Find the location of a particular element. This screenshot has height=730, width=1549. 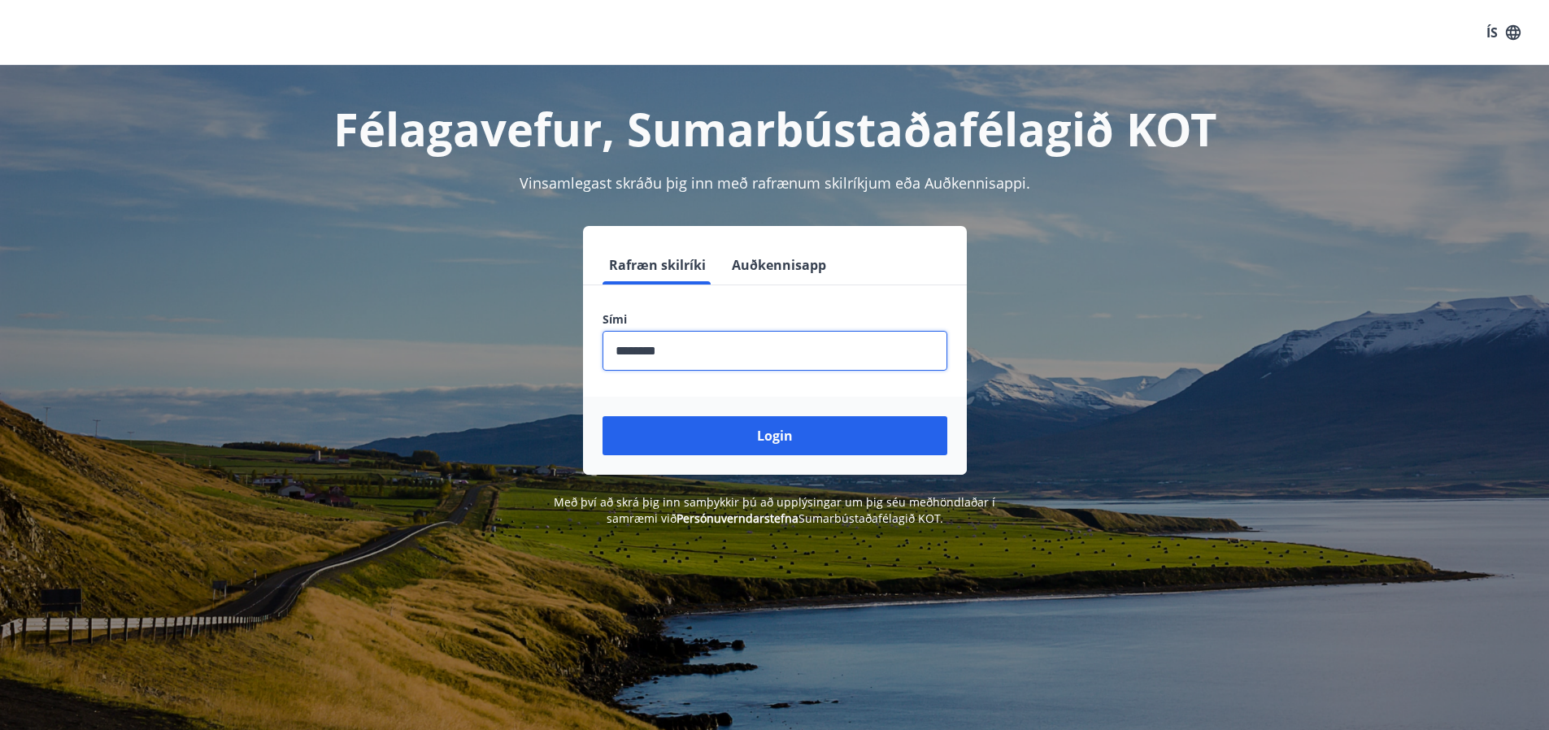

button: ÍS is located at coordinates (1503, 33).